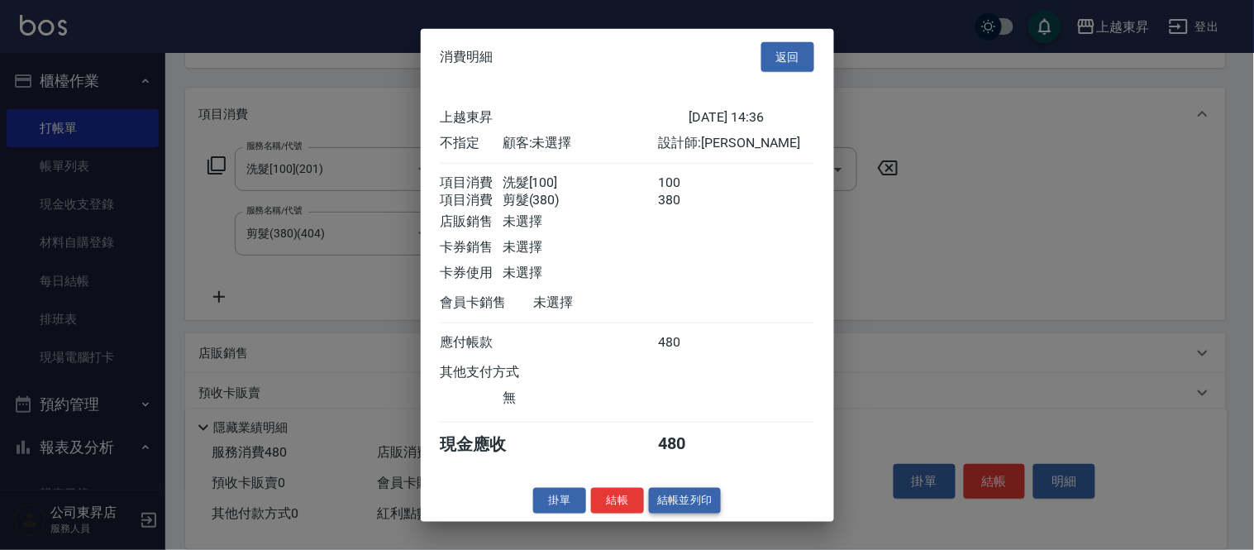 The height and width of the screenshot is (550, 1254). I want to click on div: 380, so click(688, 200).